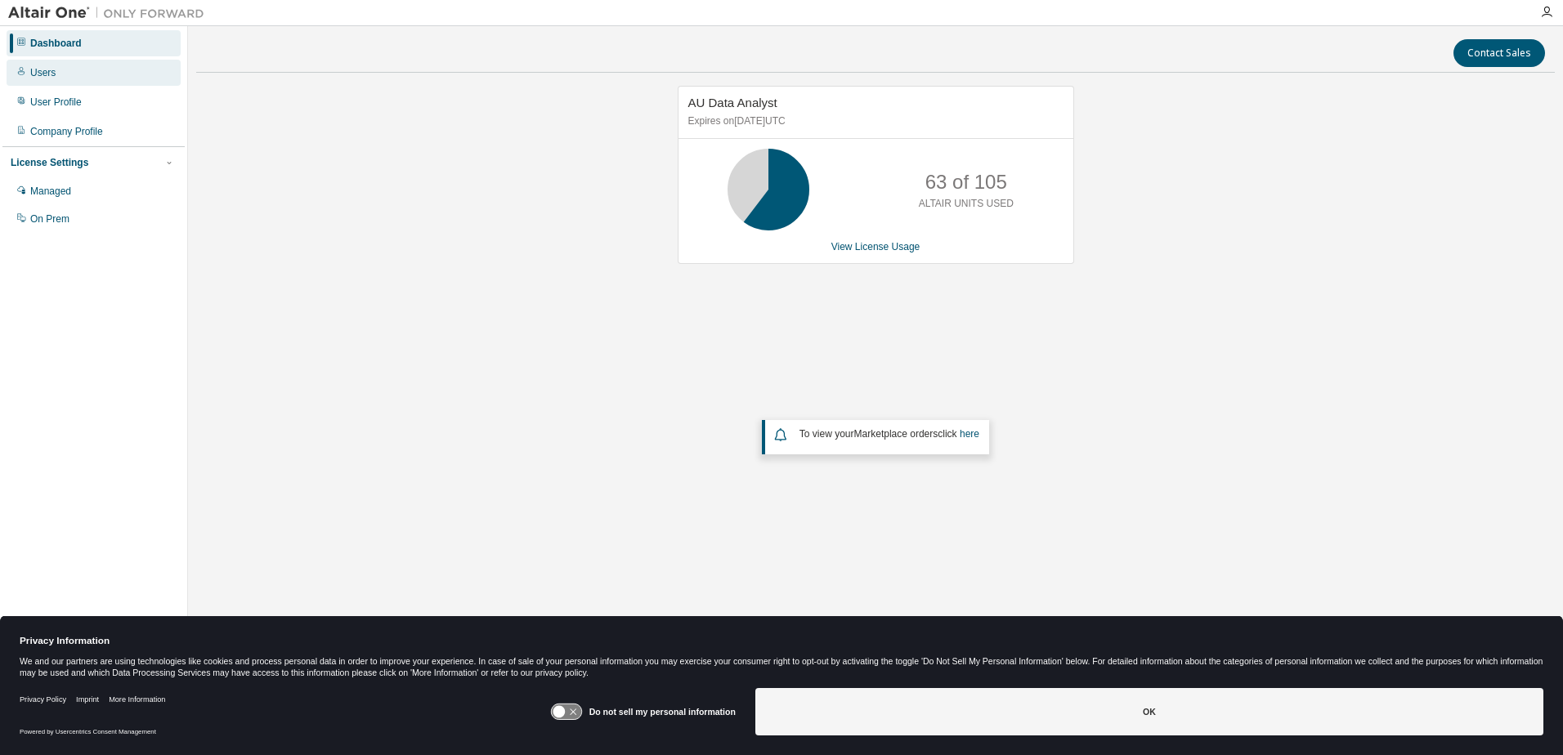 The image size is (1563, 755). I want to click on p: ALTAIR UNITS USED, so click(966, 203).